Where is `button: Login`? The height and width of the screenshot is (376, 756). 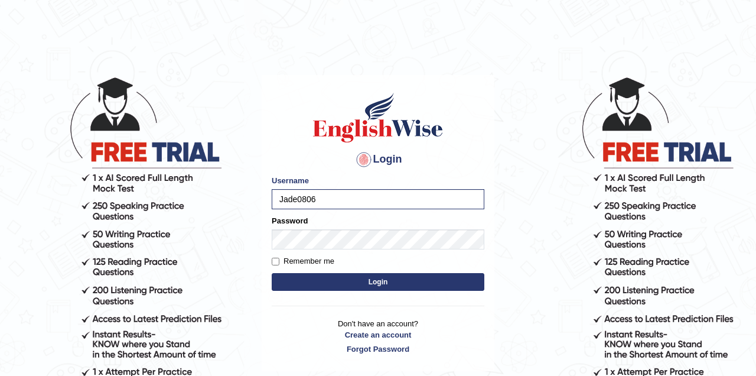 button: Login is located at coordinates (378, 282).